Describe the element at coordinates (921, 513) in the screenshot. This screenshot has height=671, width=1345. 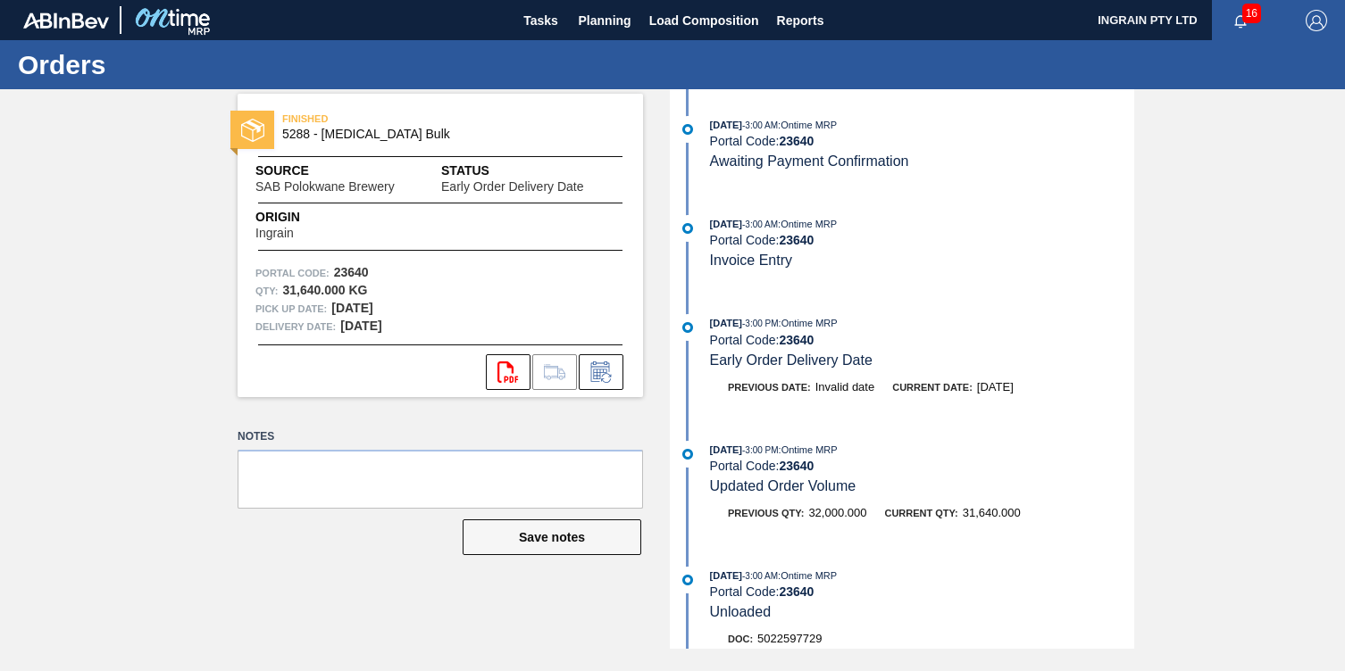
I see `span: Current Qty:` at that location.